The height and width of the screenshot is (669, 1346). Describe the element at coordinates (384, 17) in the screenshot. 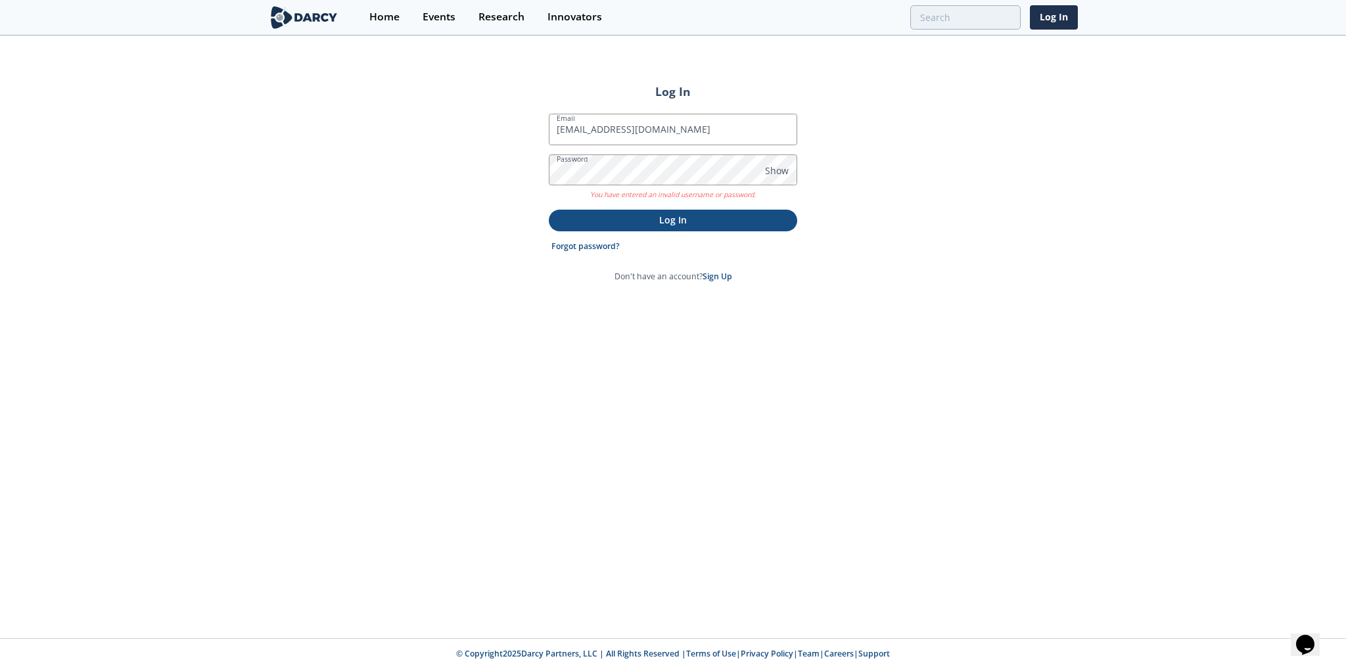

I see `div: Home` at that location.